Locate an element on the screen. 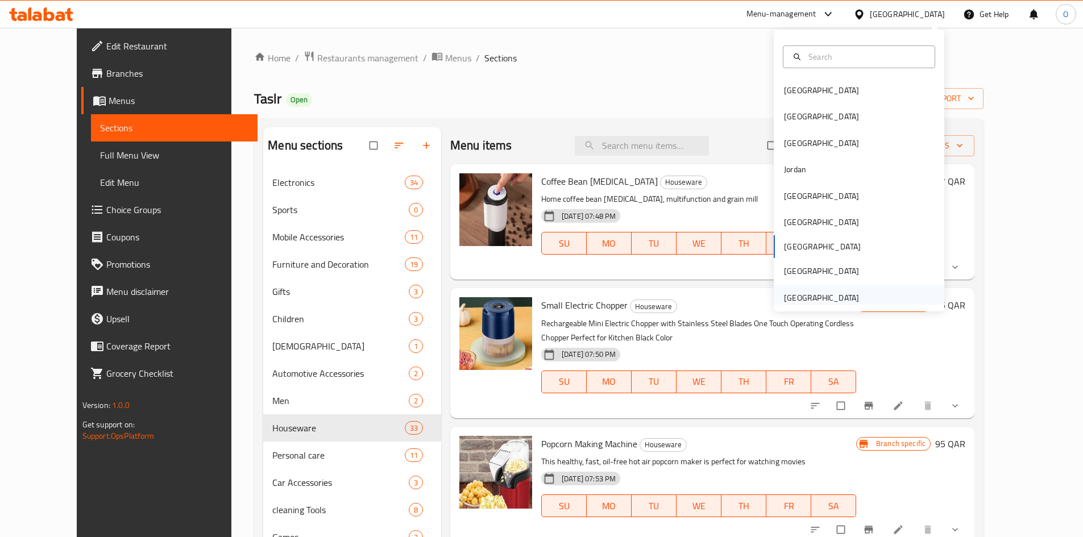 This screenshot has width=1083, height=537. div: Children3 is located at coordinates (352, 319).